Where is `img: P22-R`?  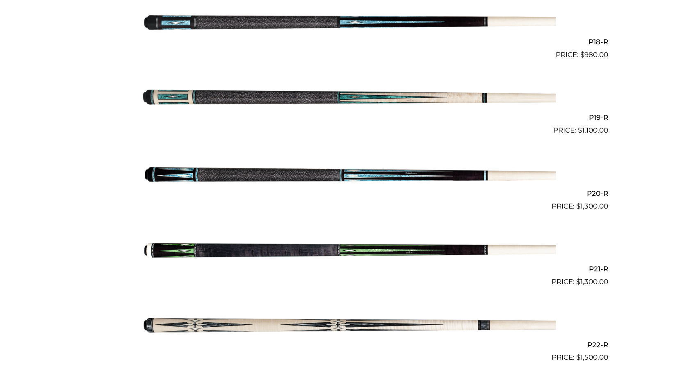 img: P22-R is located at coordinates (349, 325).